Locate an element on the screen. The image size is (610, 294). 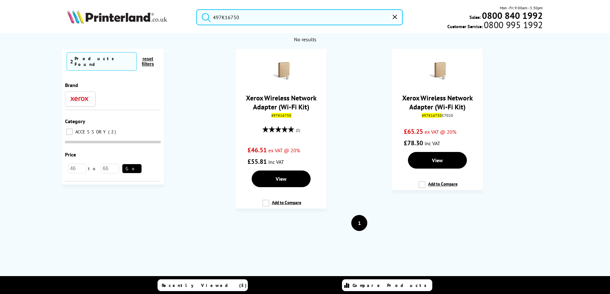
button: reset filters is located at coordinates (148, 61).